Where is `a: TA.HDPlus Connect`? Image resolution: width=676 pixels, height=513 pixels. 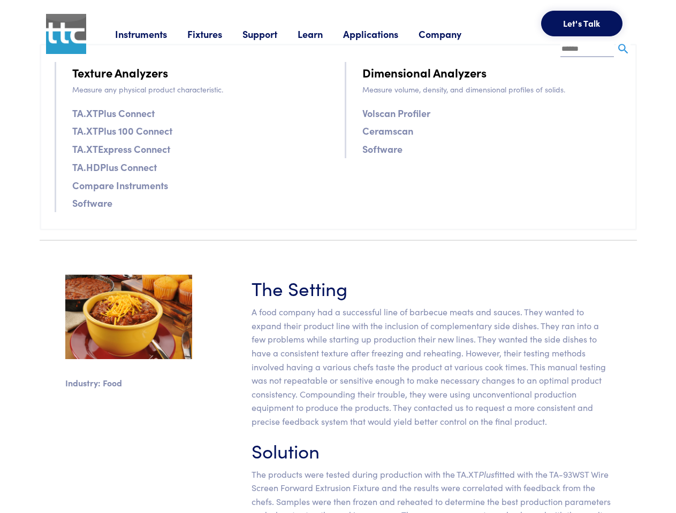
a: TA.HDPlus Connect is located at coordinates (114, 167).